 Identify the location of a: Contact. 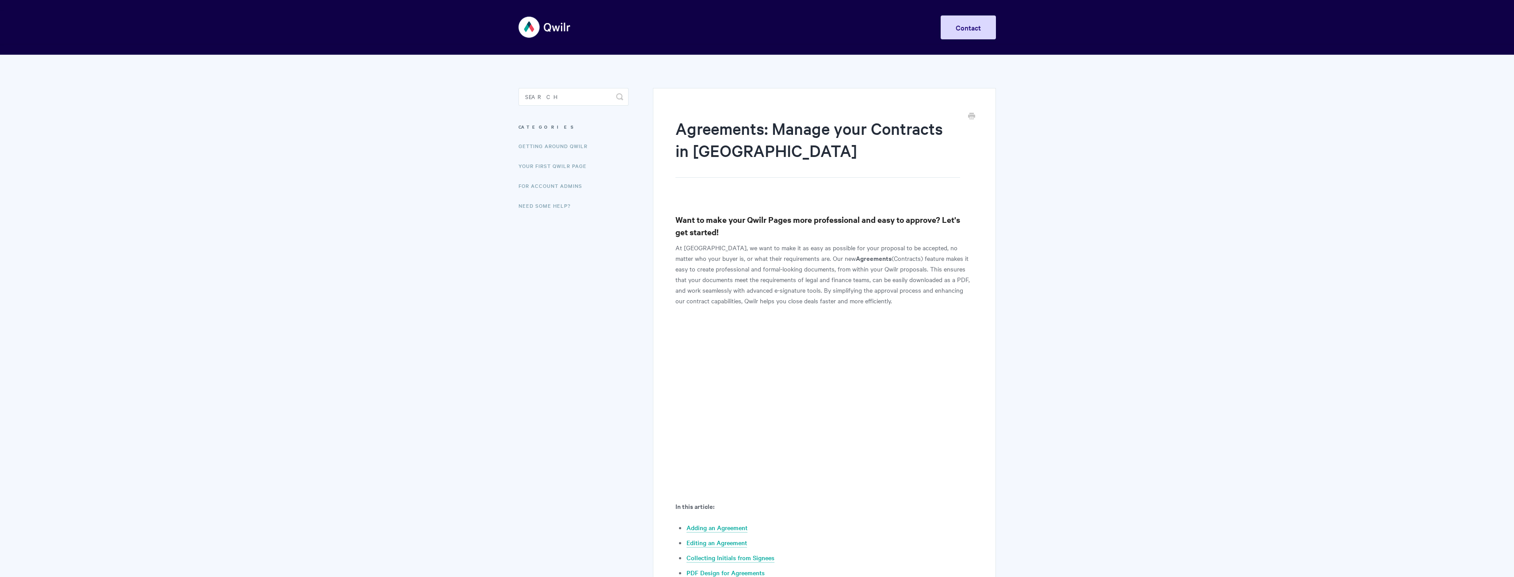
(968, 27).